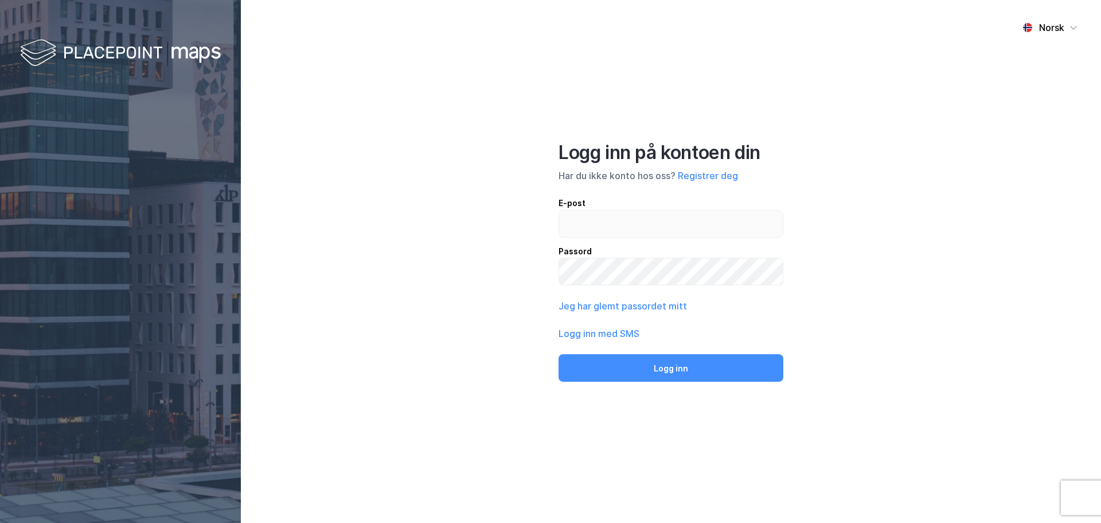 The image size is (1101, 523). What do you see at coordinates (671, 251) in the screenshot?
I see `div: Passord` at bounding box center [671, 251].